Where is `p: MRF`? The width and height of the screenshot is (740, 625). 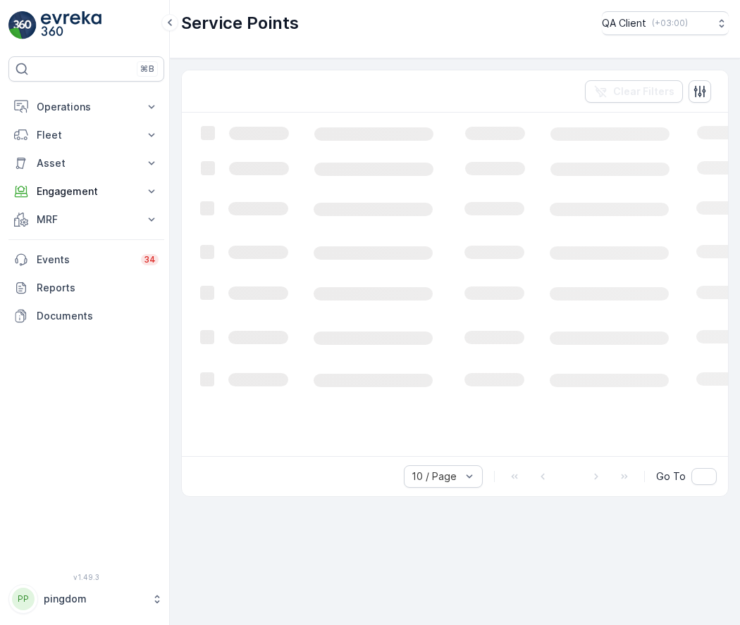 p: MRF is located at coordinates (86, 220).